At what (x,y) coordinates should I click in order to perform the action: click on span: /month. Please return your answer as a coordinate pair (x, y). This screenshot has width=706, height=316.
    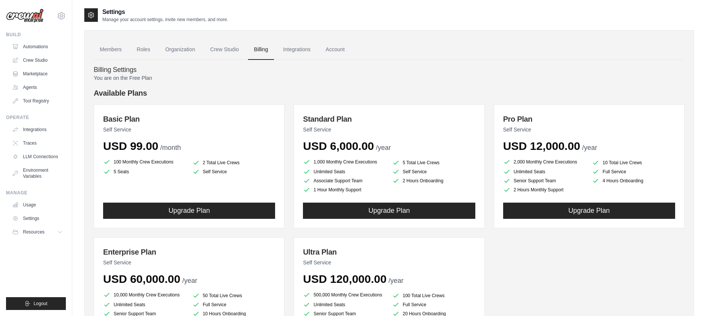
    Looking at the image, I should click on (170, 147).